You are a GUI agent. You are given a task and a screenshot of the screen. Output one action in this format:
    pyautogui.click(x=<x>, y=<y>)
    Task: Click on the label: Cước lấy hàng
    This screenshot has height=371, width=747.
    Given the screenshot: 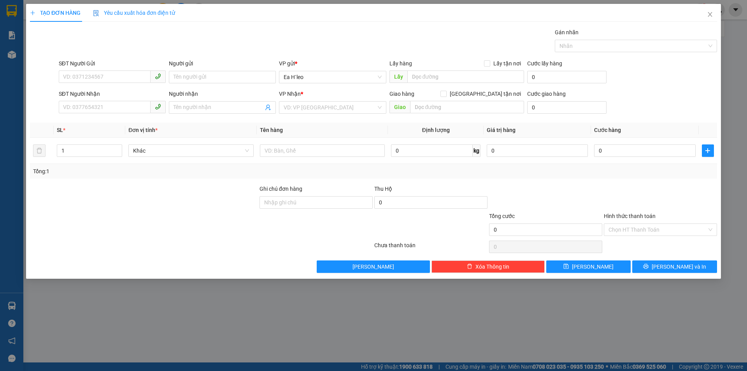 What is the action you would take?
    pyautogui.click(x=545, y=63)
    